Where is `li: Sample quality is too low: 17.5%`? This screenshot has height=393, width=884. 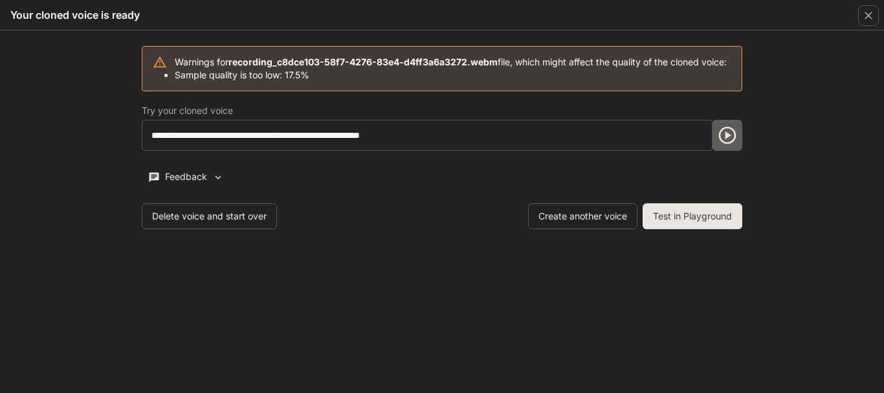
li: Sample quality is too low: 17.5% is located at coordinates (450, 75).